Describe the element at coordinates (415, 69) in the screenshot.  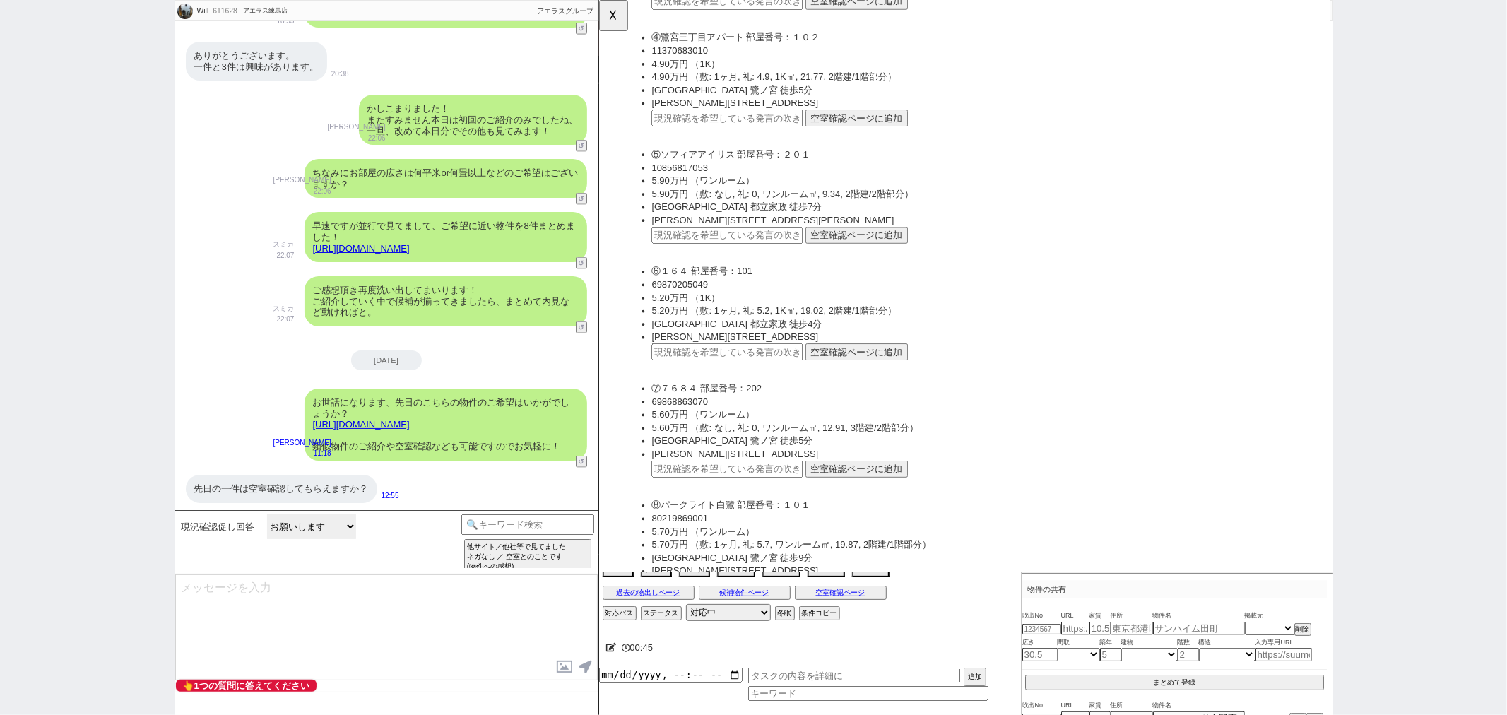
I see `li: 4.90万円 （1K）` at that location.